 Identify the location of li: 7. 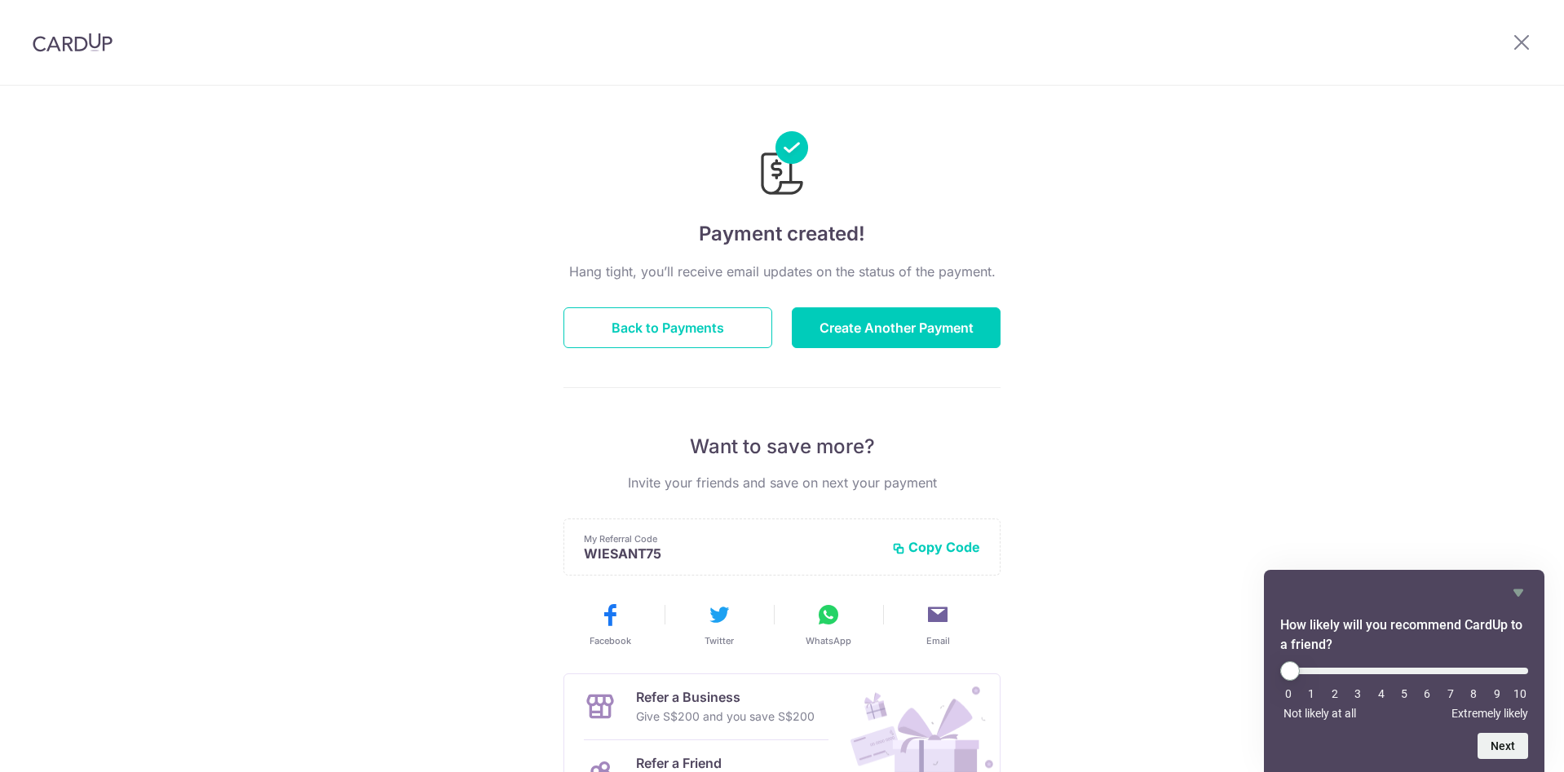
(1451, 694).